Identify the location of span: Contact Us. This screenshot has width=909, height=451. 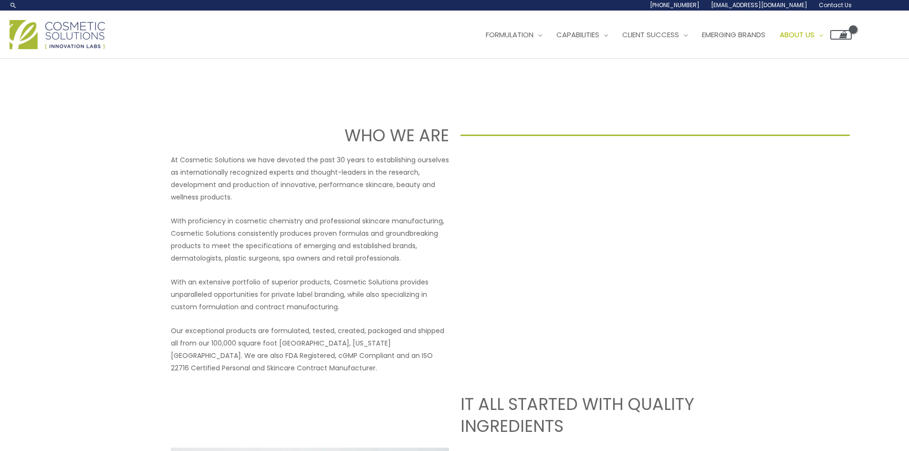
(835, 5).